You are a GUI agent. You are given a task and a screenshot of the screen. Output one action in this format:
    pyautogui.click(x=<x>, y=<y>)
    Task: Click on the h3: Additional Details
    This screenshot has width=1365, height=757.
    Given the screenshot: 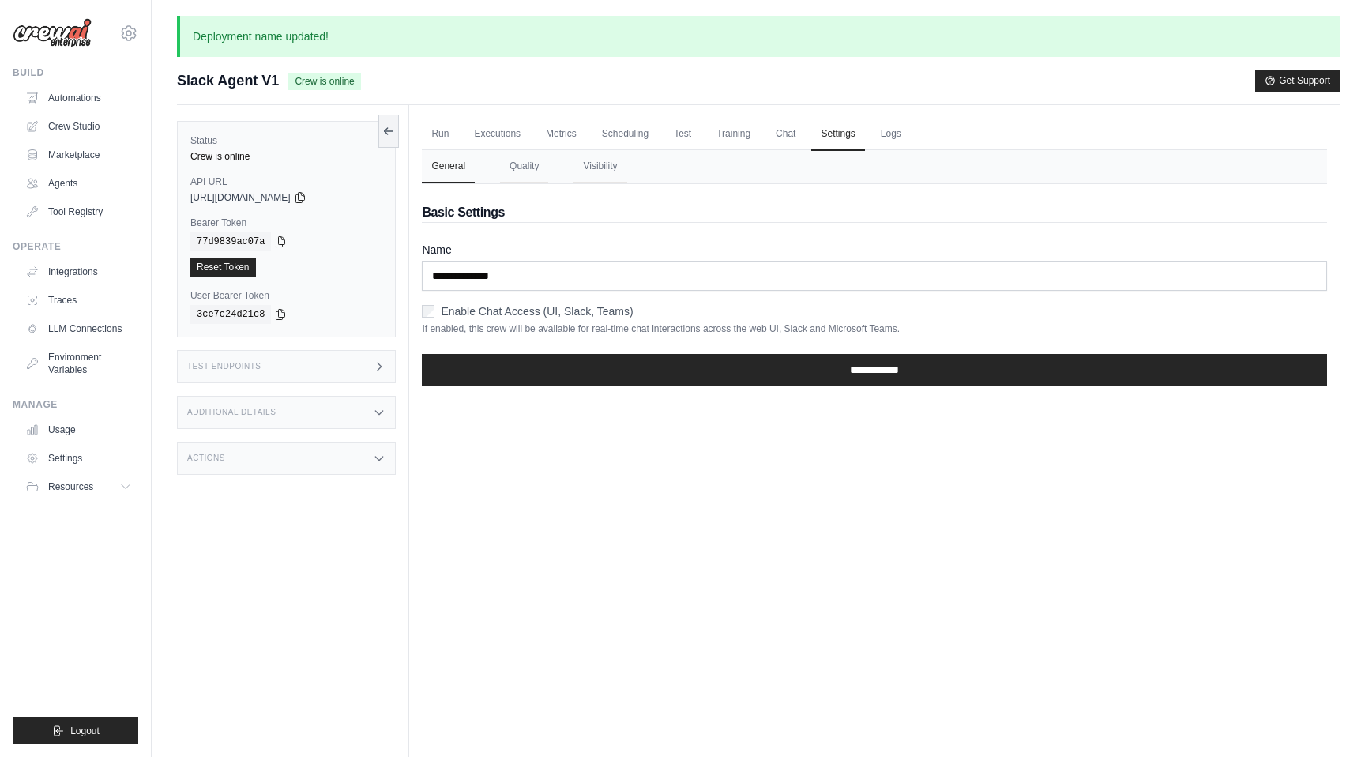 What is the action you would take?
    pyautogui.click(x=231, y=412)
    